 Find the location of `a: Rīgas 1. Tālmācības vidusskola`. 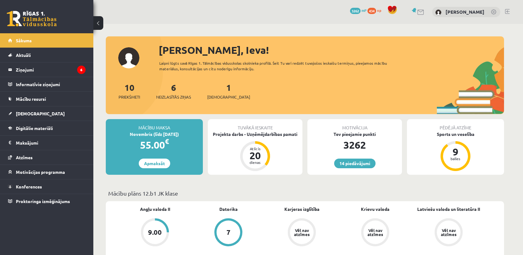

a: Rīgas 1. Tālmācības vidusskola is located at coordinates (32, 19).